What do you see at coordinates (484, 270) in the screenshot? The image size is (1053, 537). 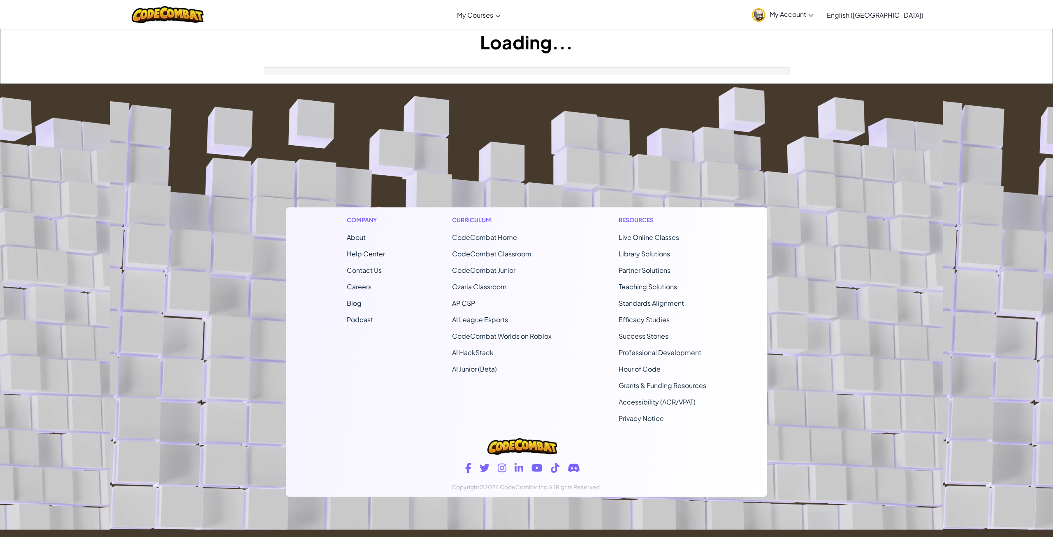 I see `a: CodeCombat Junior` at bounding box center [484, 270].